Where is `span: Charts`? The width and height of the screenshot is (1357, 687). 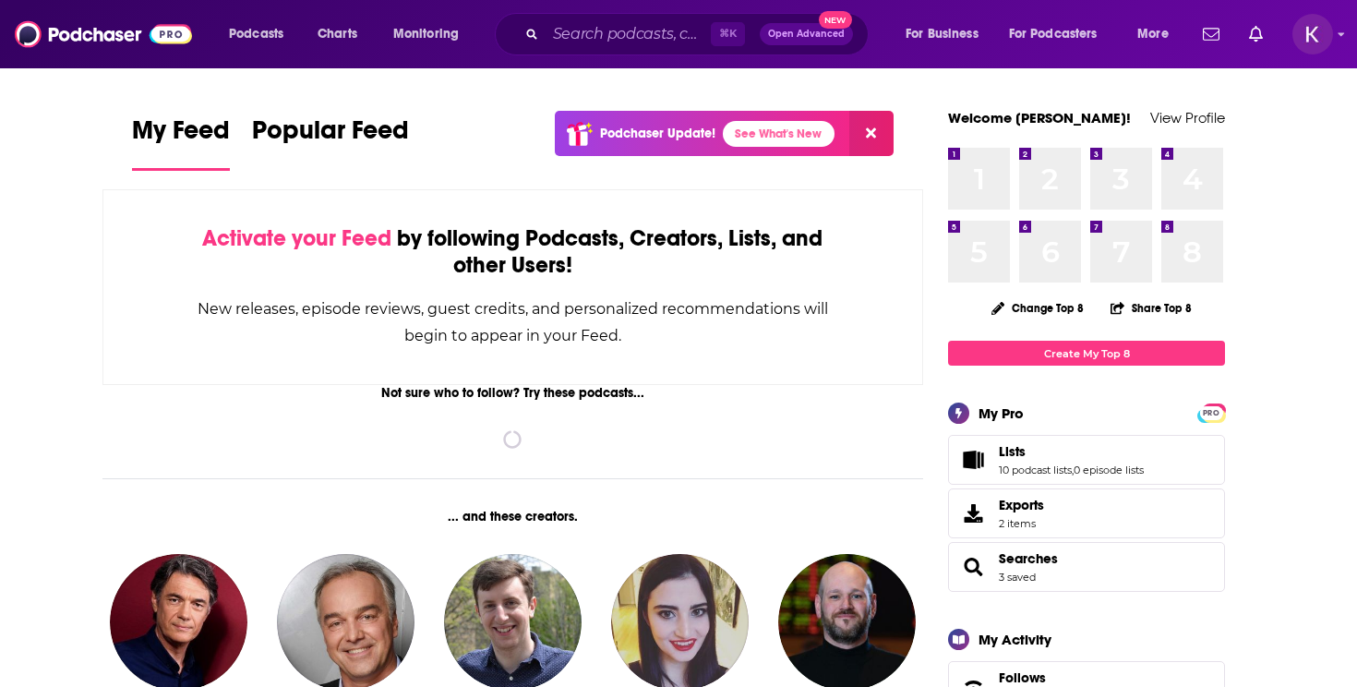
span: Charts is located at coordinates (337, 34).